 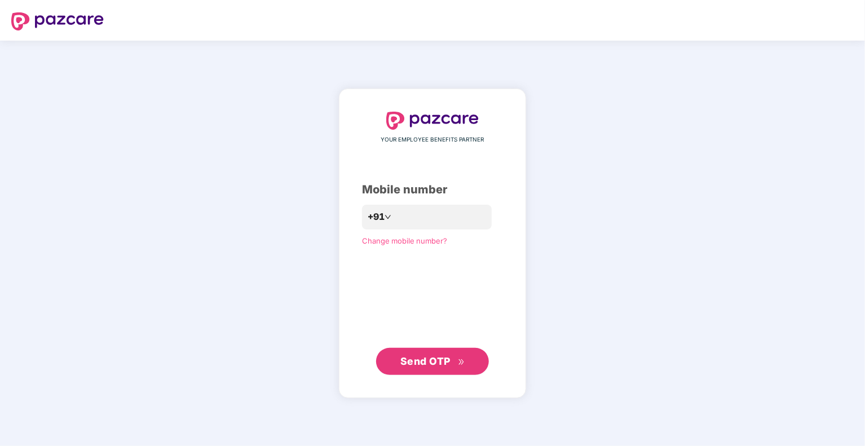 I want to click on span: YOUR EMPLOYEE BENEFITS PARTNER, so click(x=433, y=140).